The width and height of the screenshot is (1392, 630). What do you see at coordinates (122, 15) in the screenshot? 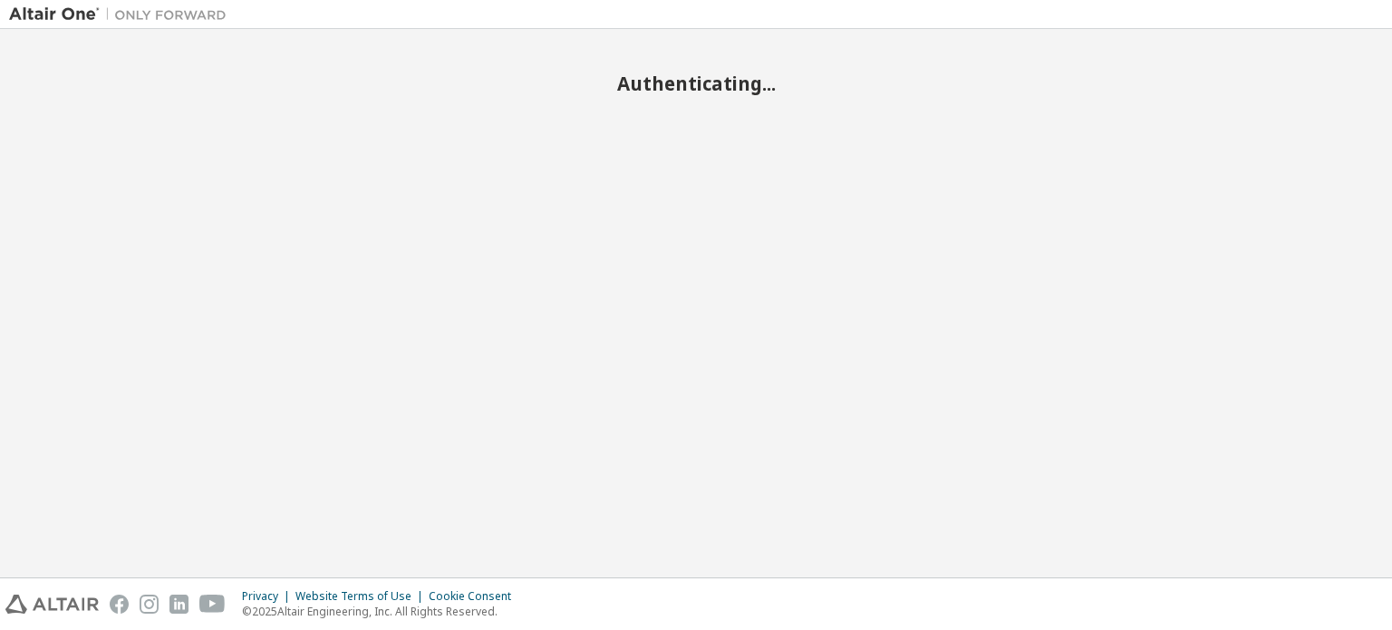
I see `img: Altair One` at bounding box center [122, 15].